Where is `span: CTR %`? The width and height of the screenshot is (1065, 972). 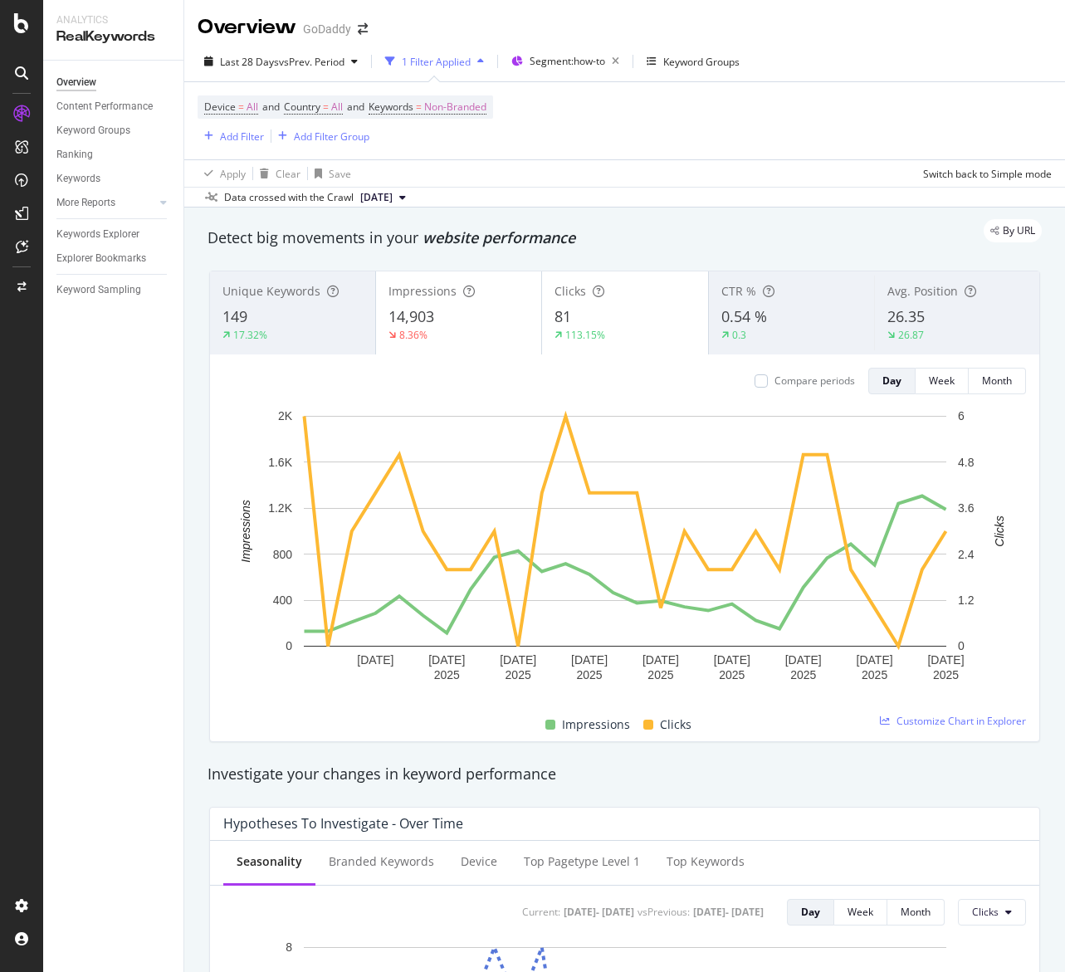 span: CTR % is located at coordinates (739, 291).